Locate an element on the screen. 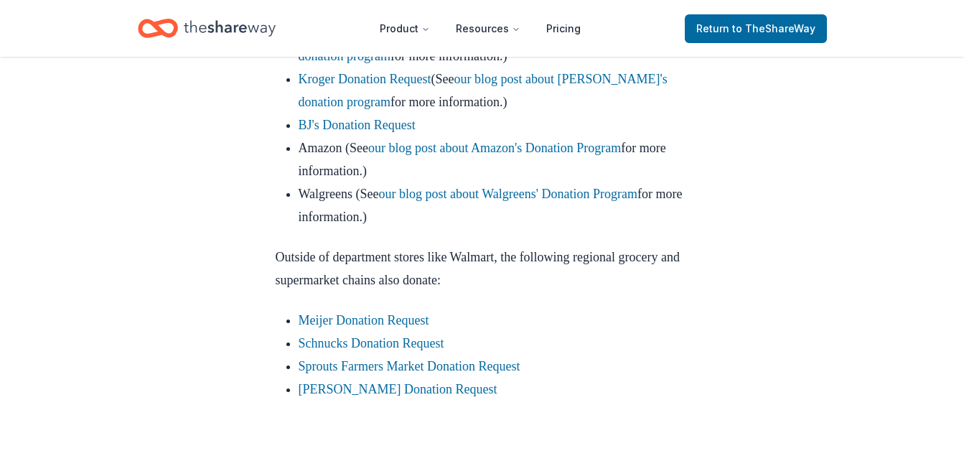  a: Meijer Donation Request is located at coordinates (364, 320).